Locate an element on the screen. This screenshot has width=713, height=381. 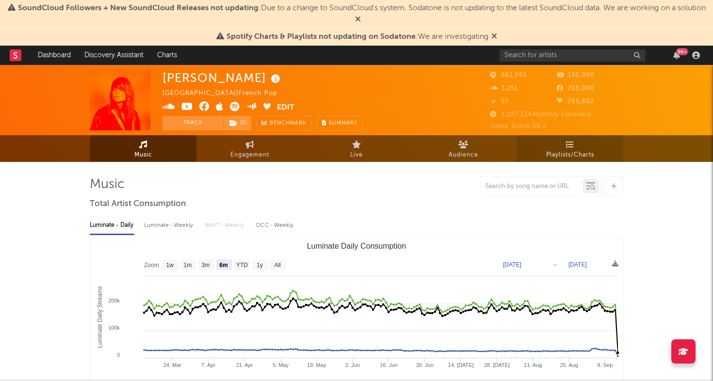
span: Jump Score: 50.2 is located at coordinates (518, 126).